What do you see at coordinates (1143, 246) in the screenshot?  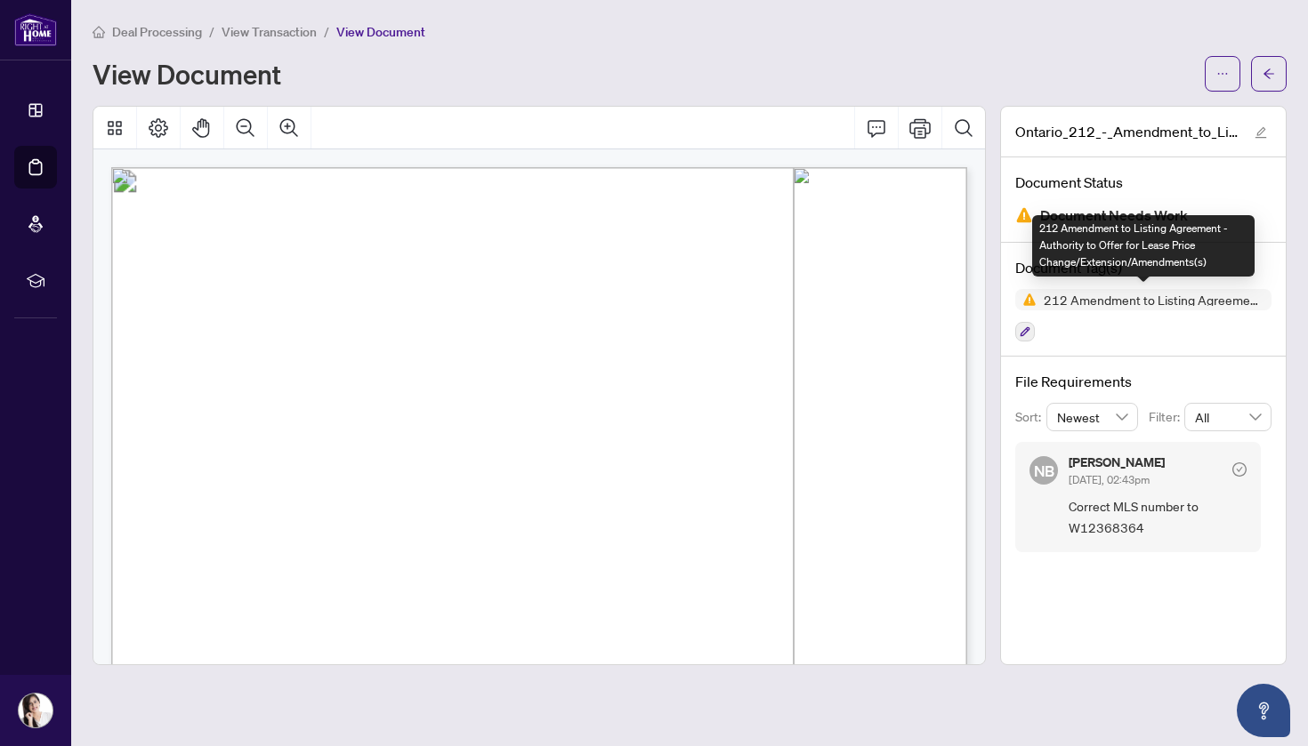 I see `div: 212 Amendment to Listing Agreement - Authority to Offer for Lease Price Change/Extension/Amendmen...` at bounding box center [1143, 246].